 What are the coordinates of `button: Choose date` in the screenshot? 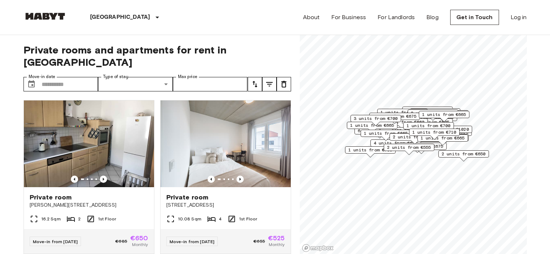 It's located at (31, 84).